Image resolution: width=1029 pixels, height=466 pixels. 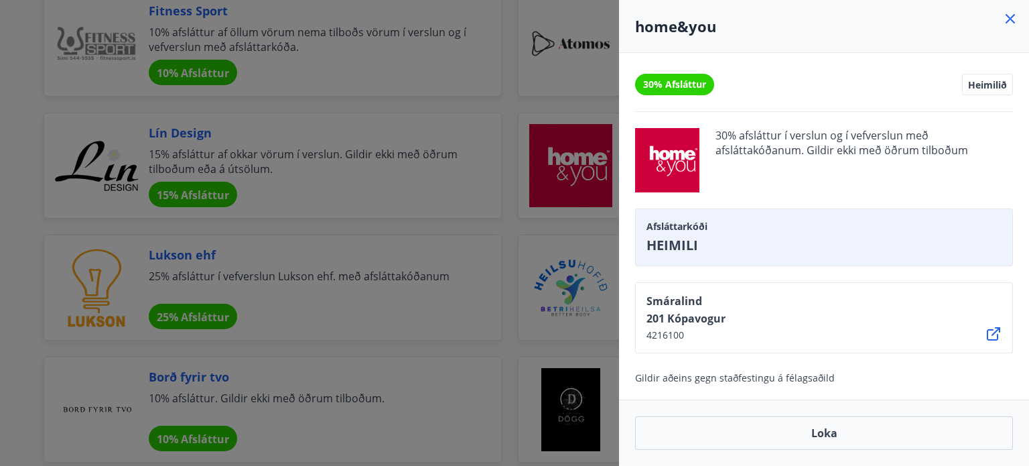 I want to click on span: 4216100, so click(x=686, y=335).